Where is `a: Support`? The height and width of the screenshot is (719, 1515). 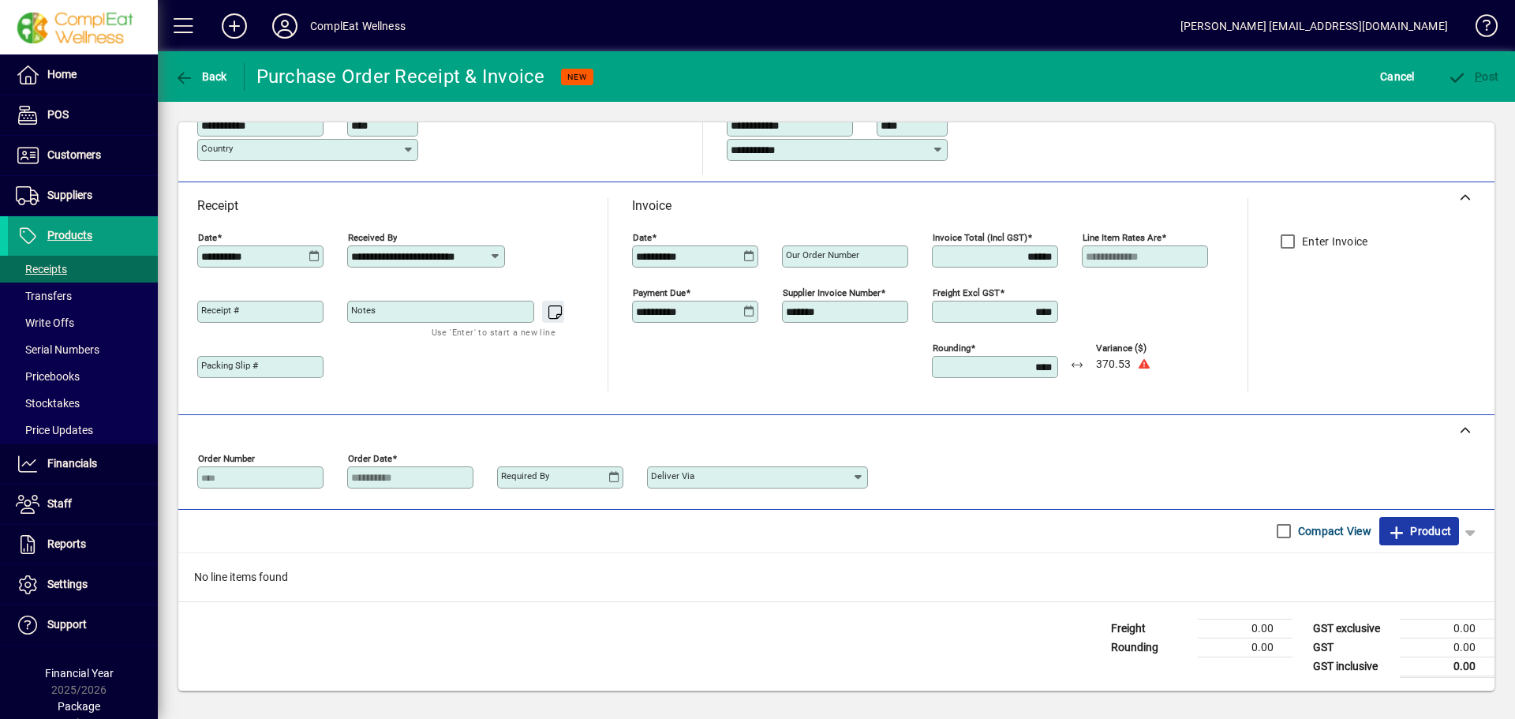 a: Support is located at coordinates (83, 625).